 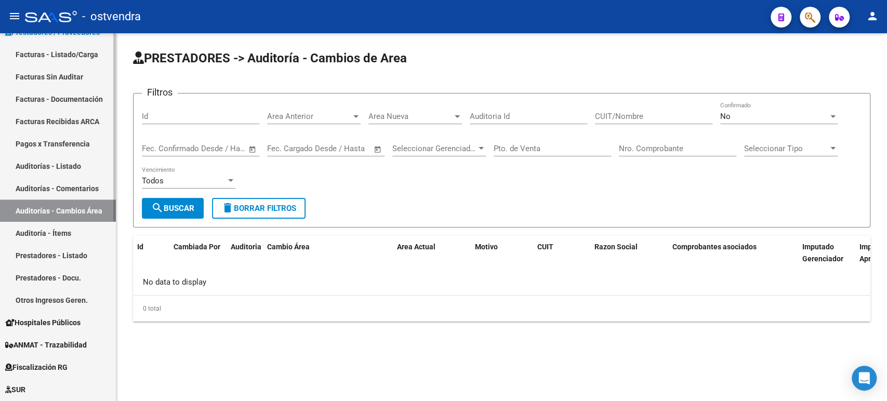 What do you see at coordinates (502, 259) in the screenshot?
I see `datatable-header-cell: Motivo` at bounding box center [502, 259].